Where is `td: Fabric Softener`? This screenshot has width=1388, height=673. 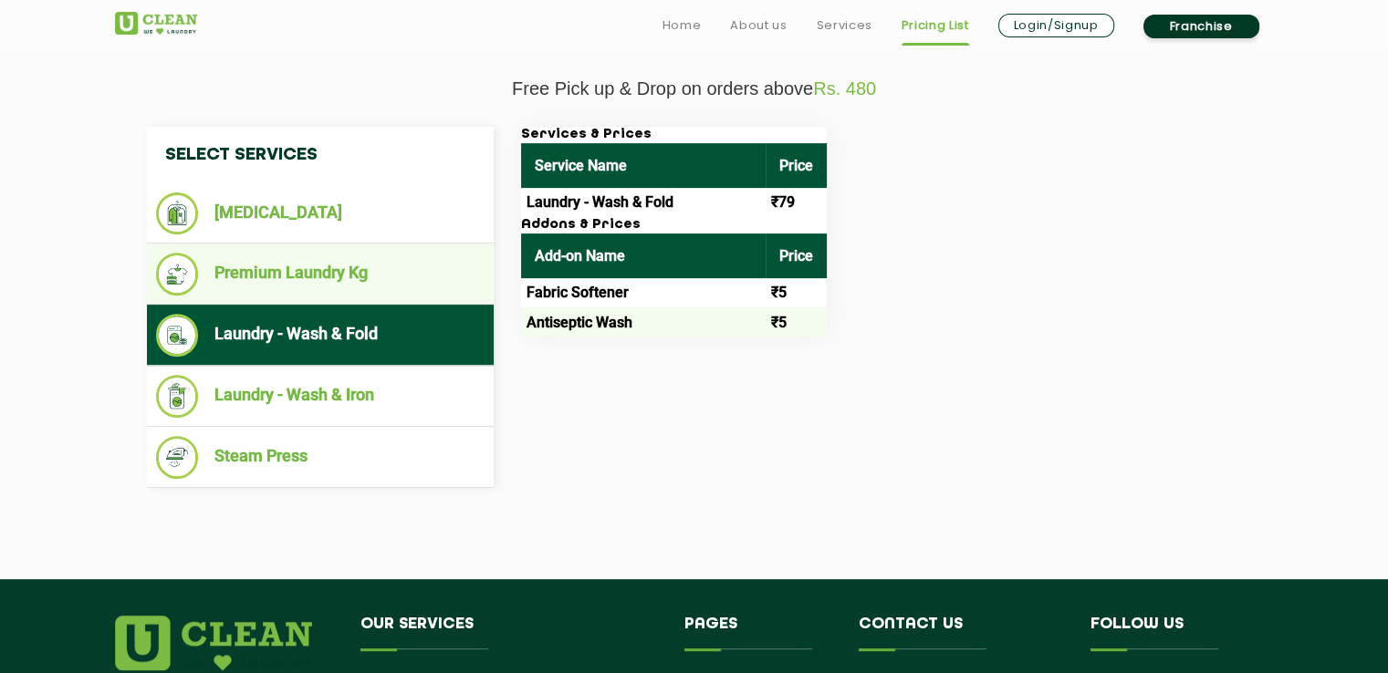 td: Fabric Softener is located at coordinates (643, 293).